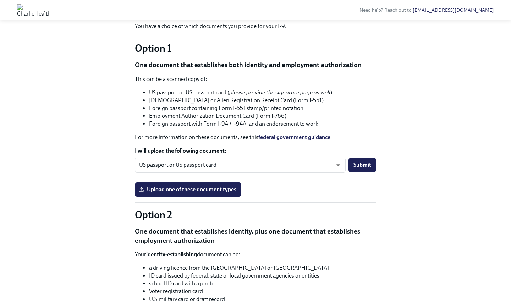 This screenshot has width=511, height=301. What do you see at coordinates (240, 165) in the screenshot?
I see `div: US passport or US passport card` at bounding box center [240, 165].